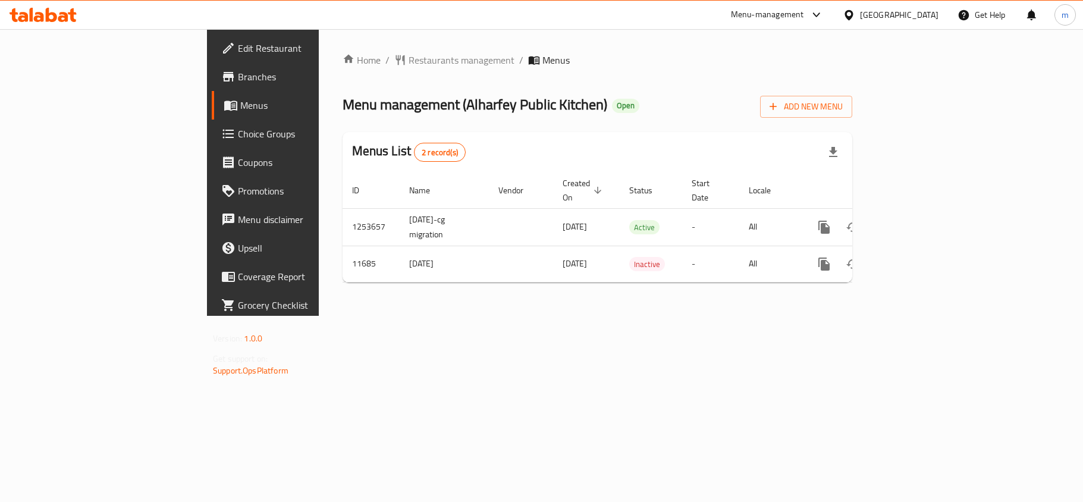 The image size is (1083, 502). I want to click on span: Coupons, so click(308, 162).